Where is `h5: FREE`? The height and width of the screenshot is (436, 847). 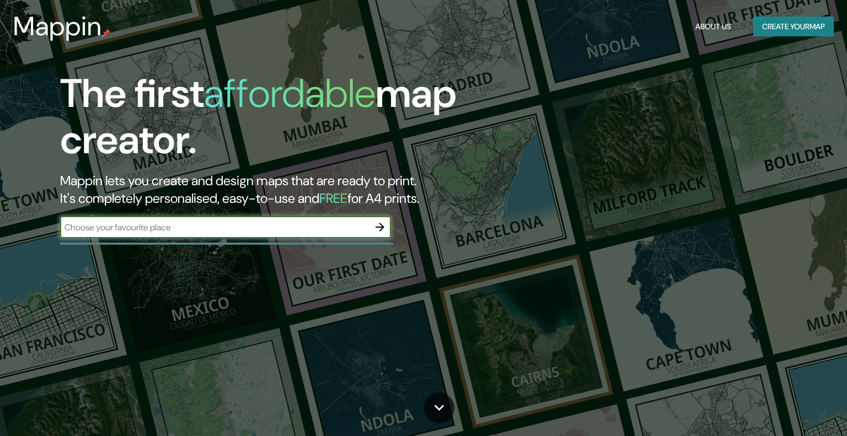
h5: FREE is located at coordinates (333, 198).